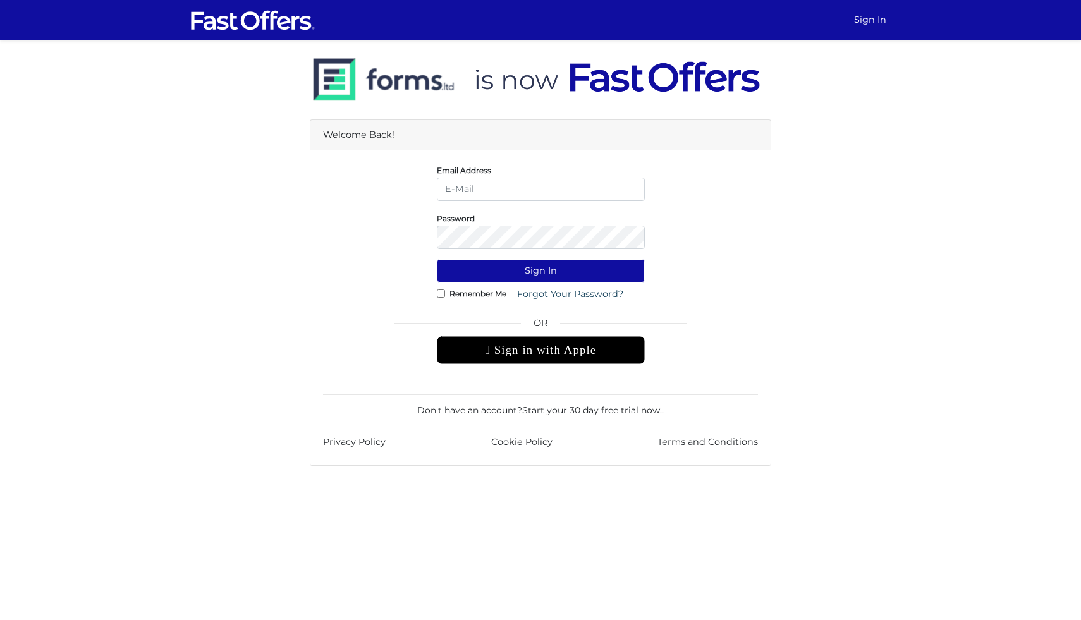 The height and width of the screenshot is (620, 1081). Describe the element at coordinates (592, 410) in the screenshot. I see `a: Start your 30 day free trial now.` at that location.